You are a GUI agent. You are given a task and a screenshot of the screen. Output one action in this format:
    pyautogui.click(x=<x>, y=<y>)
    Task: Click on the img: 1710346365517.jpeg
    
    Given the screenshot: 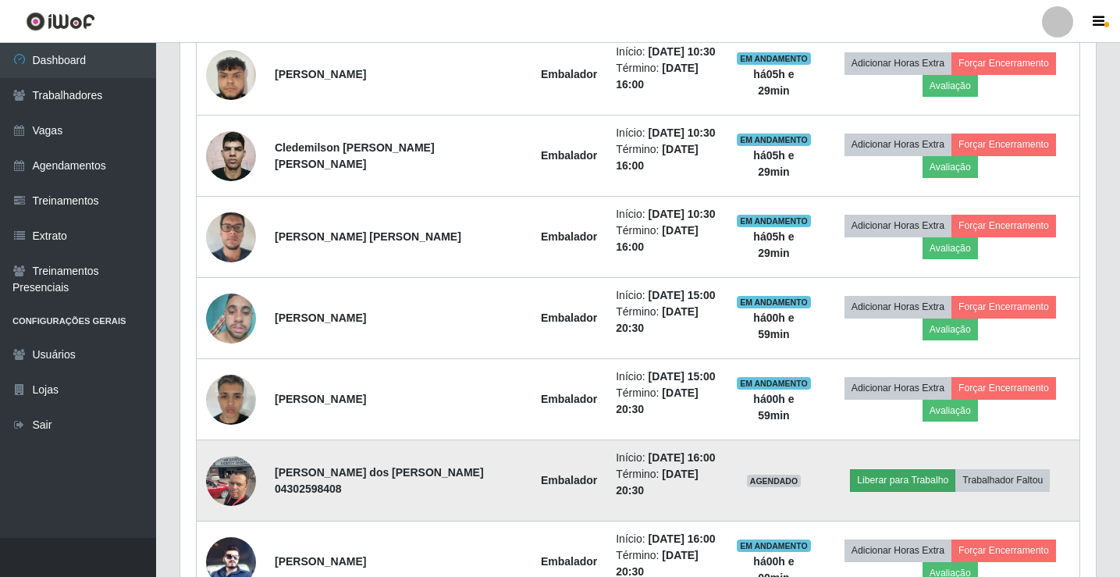 What is the action you would take?
    pyautogui.click(x=231, y=480)
    